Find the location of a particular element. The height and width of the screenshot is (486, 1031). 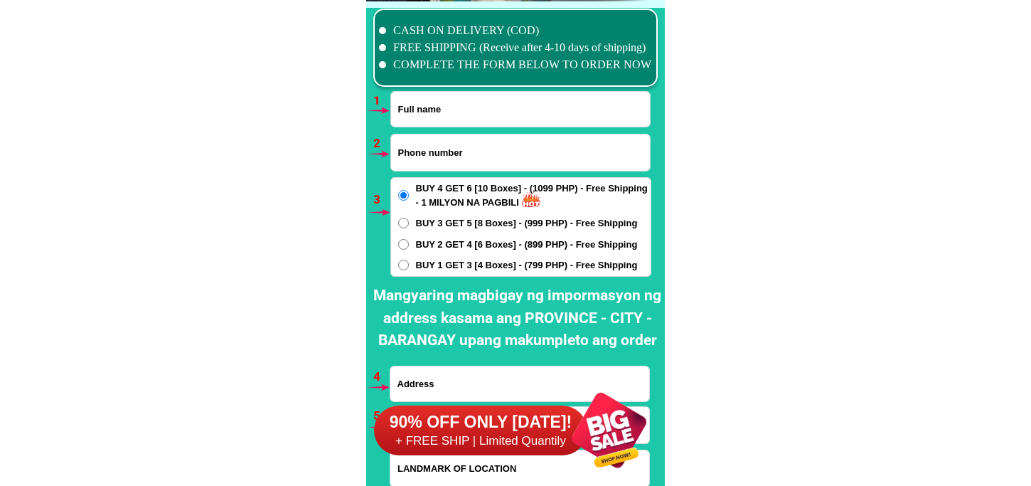

li: FREE SHIPPING (Receive after 4-10 days of shipping) is located at coordinates (515, 48).